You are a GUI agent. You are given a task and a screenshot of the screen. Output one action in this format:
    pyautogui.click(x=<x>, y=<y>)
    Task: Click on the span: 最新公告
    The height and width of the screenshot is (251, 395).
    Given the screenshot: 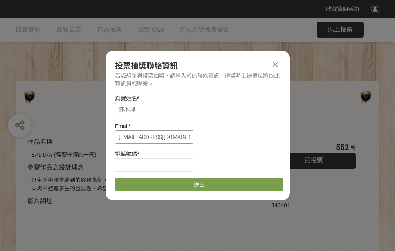 What is the action you would take?
    pyautogui.click(x=69, y=29)
    